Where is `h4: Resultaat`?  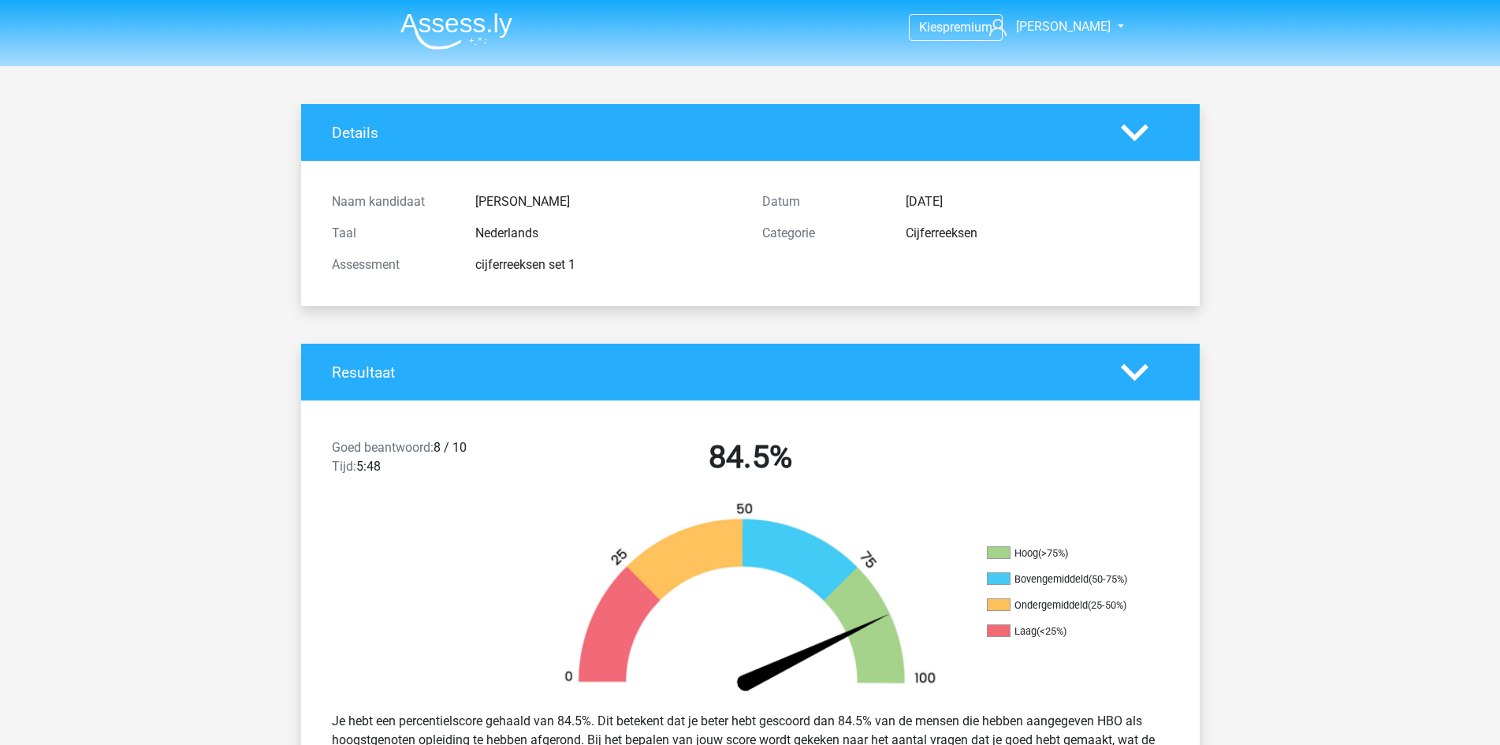 h4: Resultaat is located at coordinates (714, 372).